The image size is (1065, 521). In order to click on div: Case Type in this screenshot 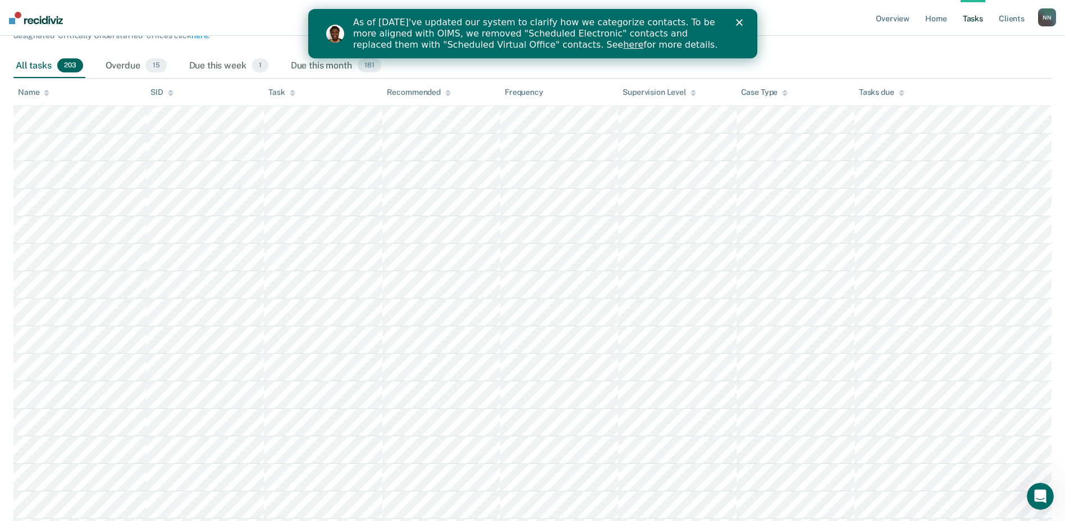, I will do `click(764, 92)`.